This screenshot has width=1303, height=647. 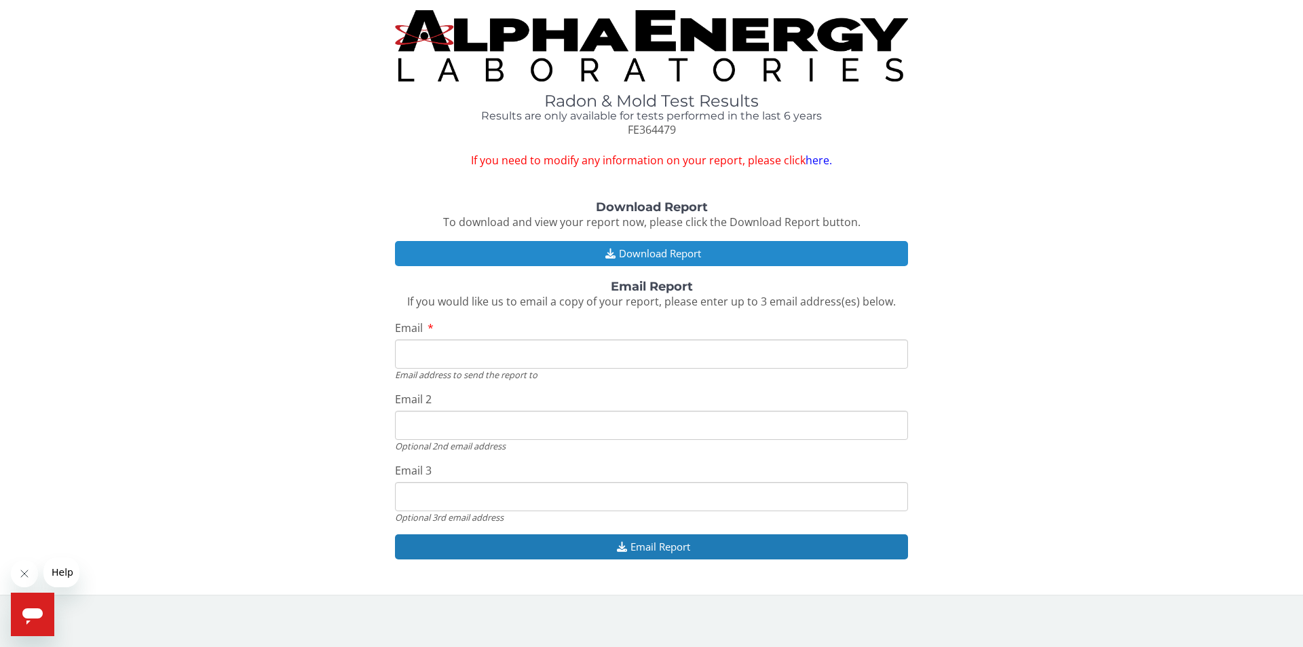 I want to click on span: If you need to modify any information on your report, please click, so click(x=652, y=160).